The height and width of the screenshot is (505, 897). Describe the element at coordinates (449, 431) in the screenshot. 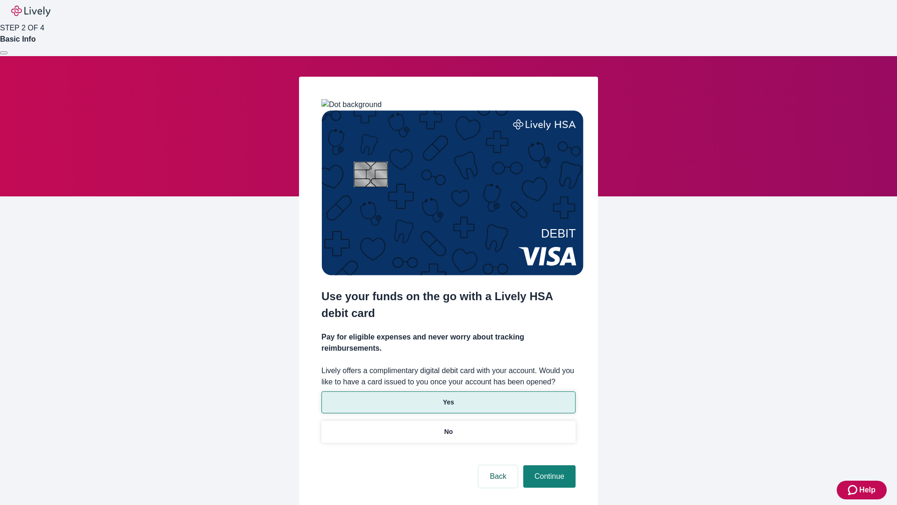

I see `p: No` at that location.